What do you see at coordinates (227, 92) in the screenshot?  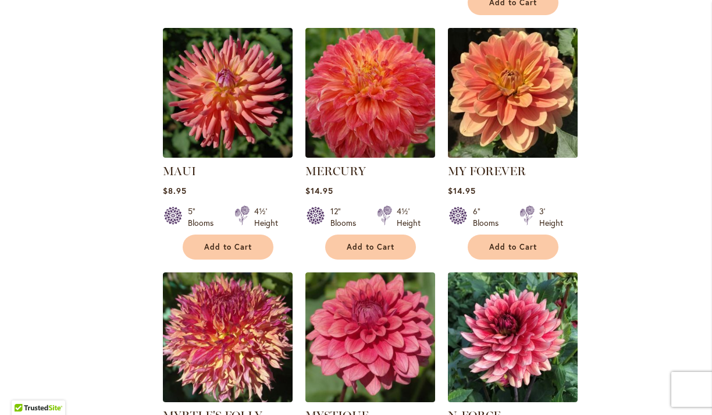 I see `img: MAUI` at bounding box center [227, 92].